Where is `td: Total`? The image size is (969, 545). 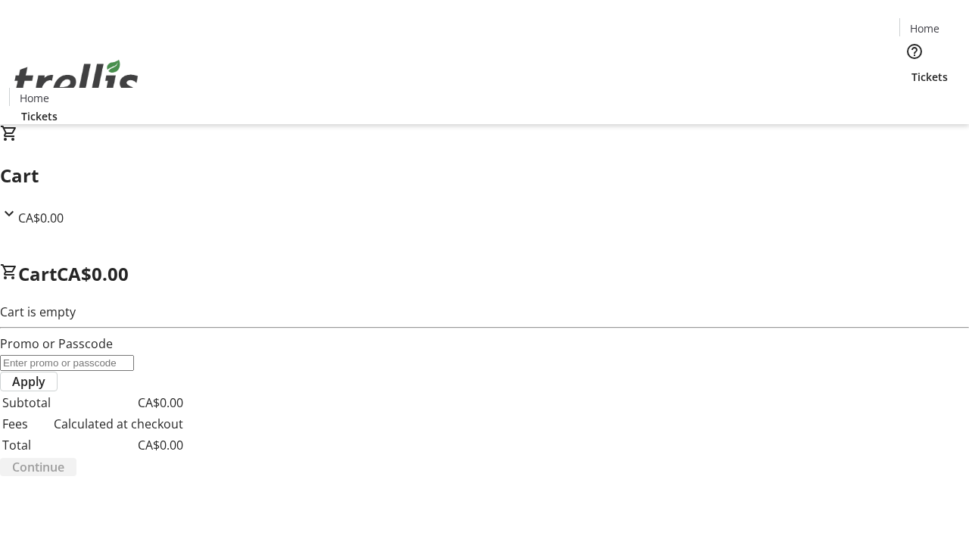 td: Total is located at coordinates (27, 445).